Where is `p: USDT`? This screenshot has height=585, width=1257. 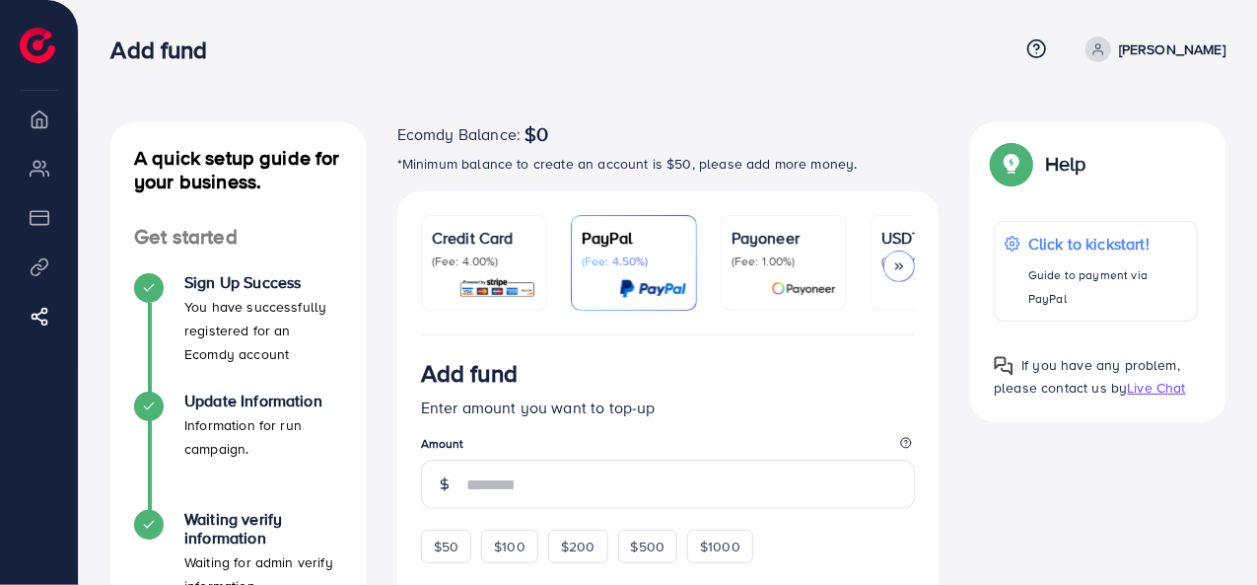 p: USDT is located at coordinates (934, 238).